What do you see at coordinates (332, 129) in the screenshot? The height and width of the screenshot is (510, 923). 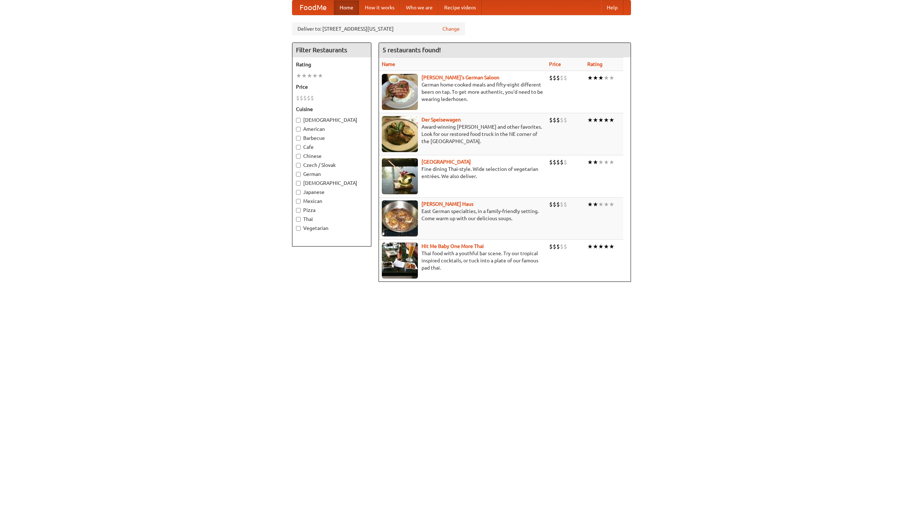 I see `label: American` at bounding box center [332, 129].